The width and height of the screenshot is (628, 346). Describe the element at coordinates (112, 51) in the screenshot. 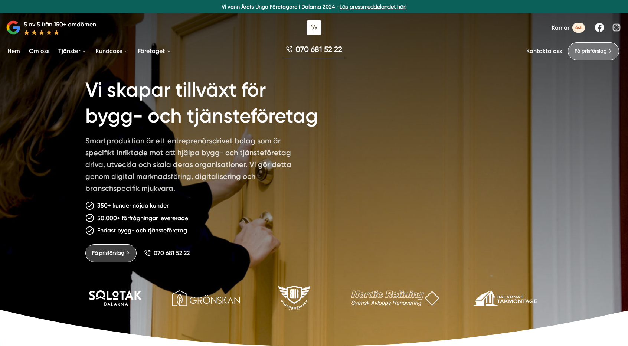

I see `a: Kundcase` at that location.